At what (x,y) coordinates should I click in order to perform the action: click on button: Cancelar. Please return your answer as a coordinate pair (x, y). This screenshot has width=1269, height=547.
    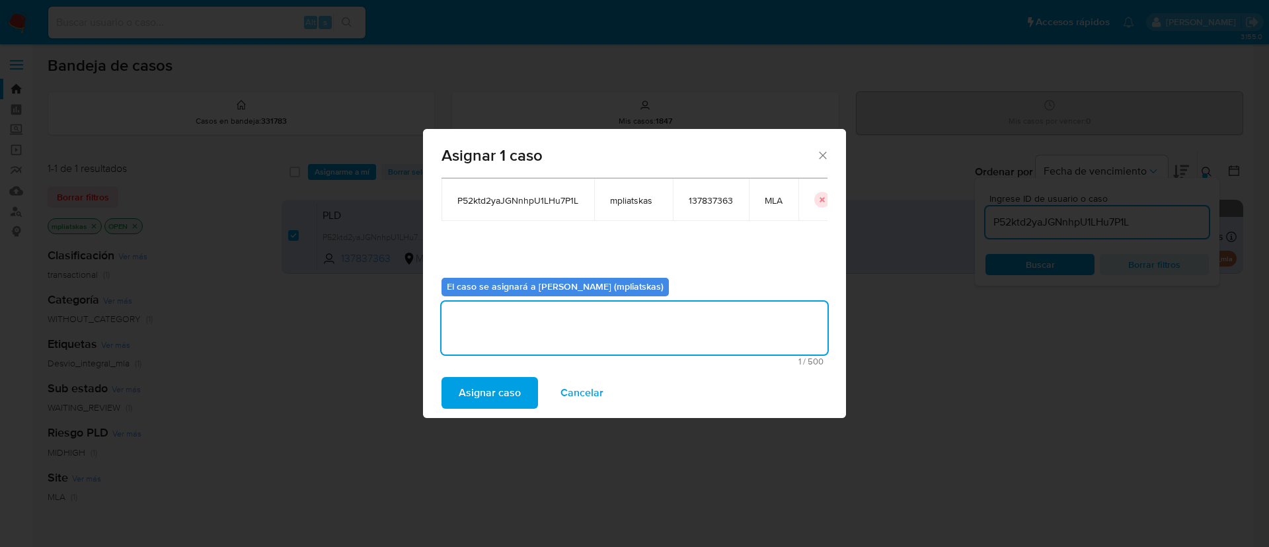
    Looking at the image, I should click on (582, 393).